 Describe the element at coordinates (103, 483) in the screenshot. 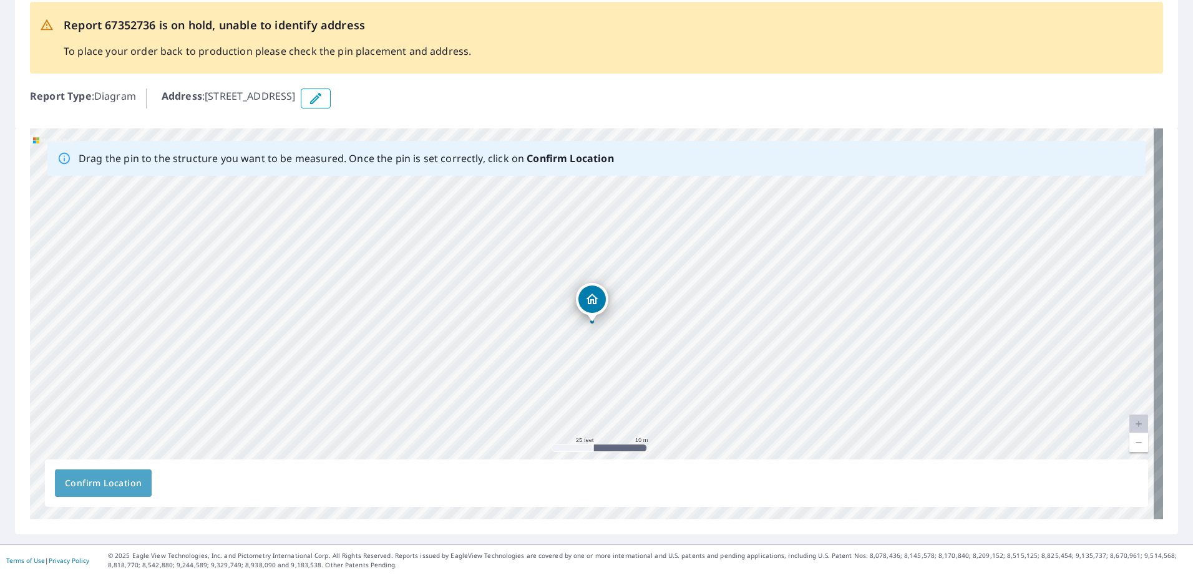

I see `span: Confirm Location` at that location.